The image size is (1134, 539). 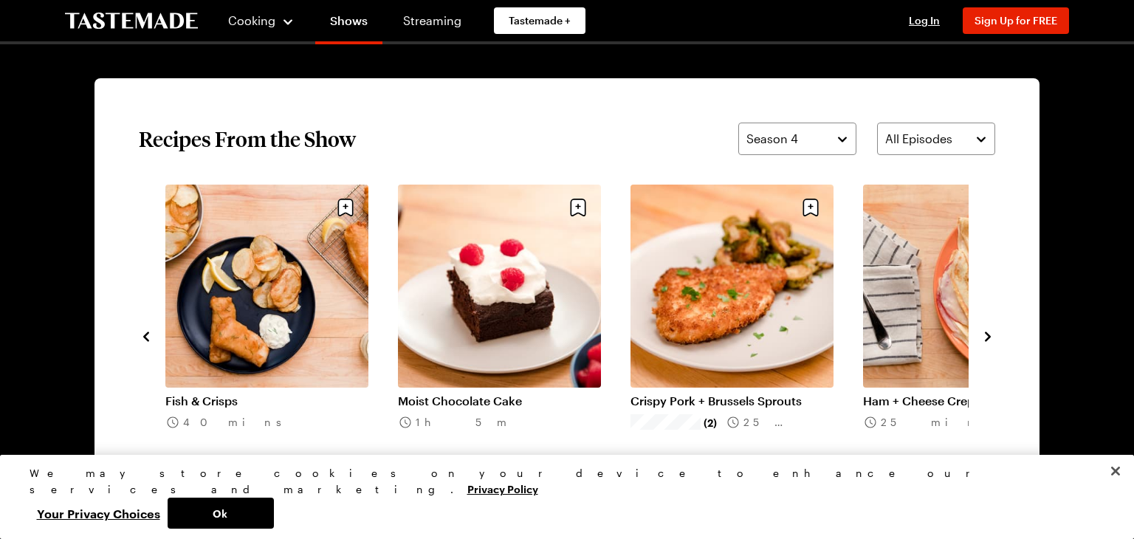 I want to click on span: Tastemade +, so click(x=540, y=21).